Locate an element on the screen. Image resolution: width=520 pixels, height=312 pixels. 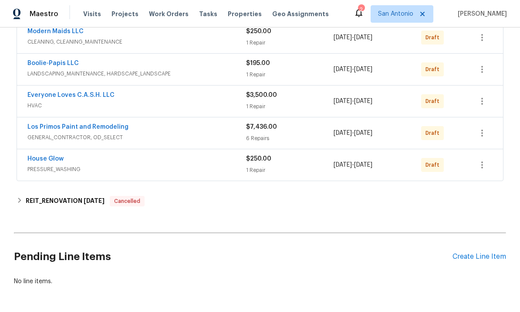
span: CLEANING, CLEANING_MAINTENANCE is located at coordinates (137, 42).